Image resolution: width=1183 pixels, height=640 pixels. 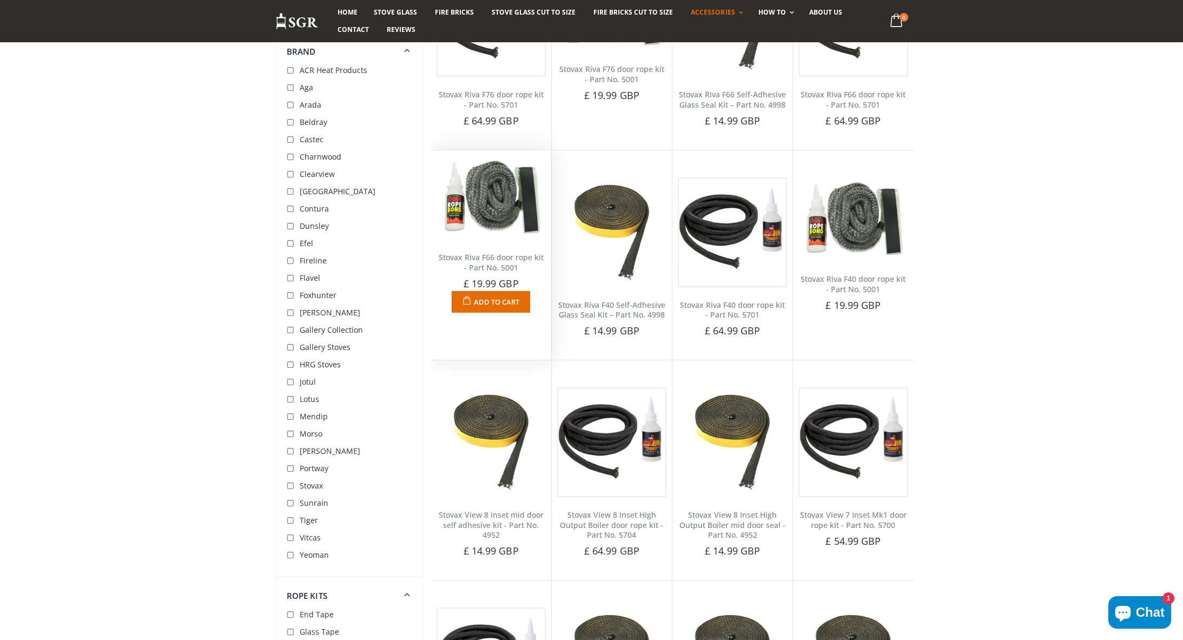 What do you see at coordinates (297, 21) in the screenshot?
I see `img: Stove Glass Replacement` at bounding box center [297, 21].